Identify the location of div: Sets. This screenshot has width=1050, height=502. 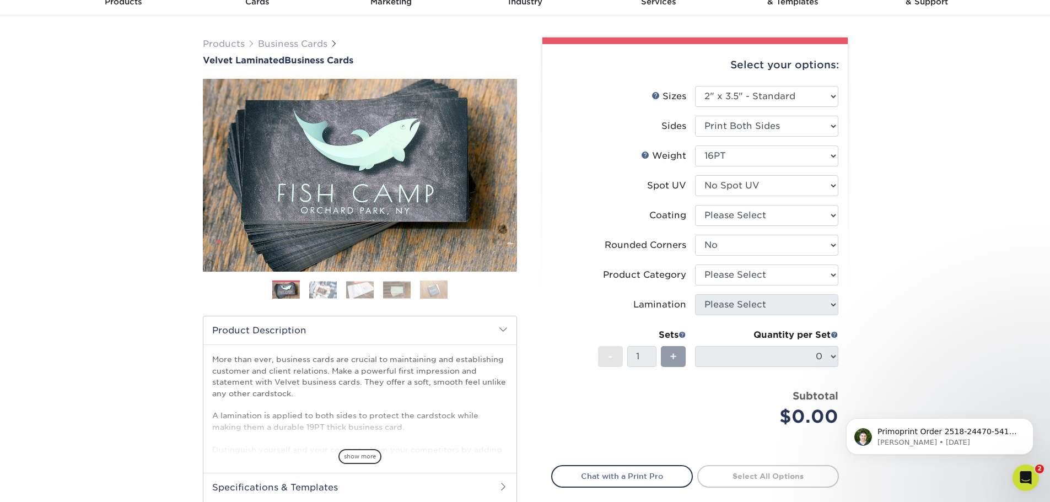
(642, 335).